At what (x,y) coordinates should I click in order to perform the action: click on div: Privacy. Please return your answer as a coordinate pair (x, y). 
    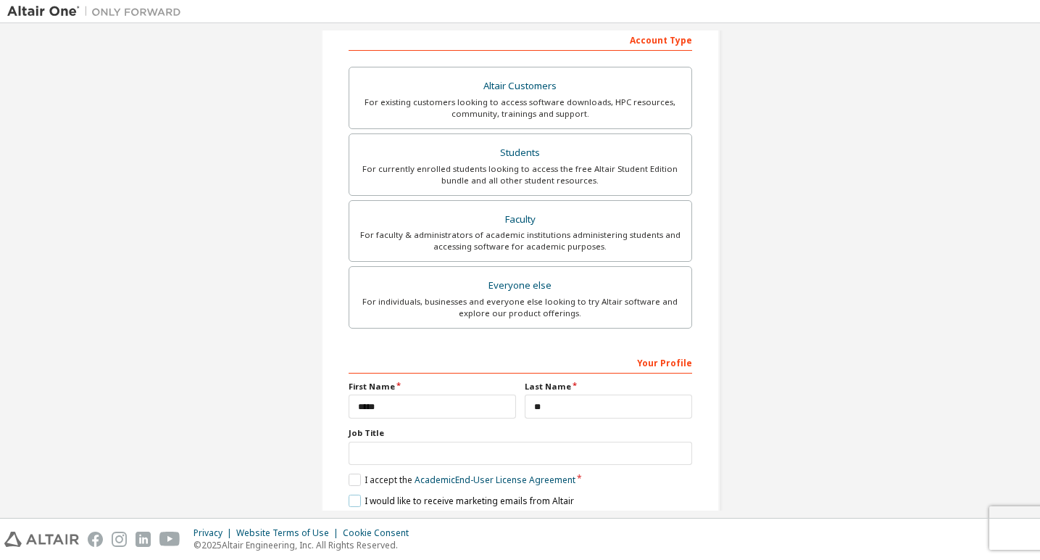
    Looking at the image, I should click on (215, 533).